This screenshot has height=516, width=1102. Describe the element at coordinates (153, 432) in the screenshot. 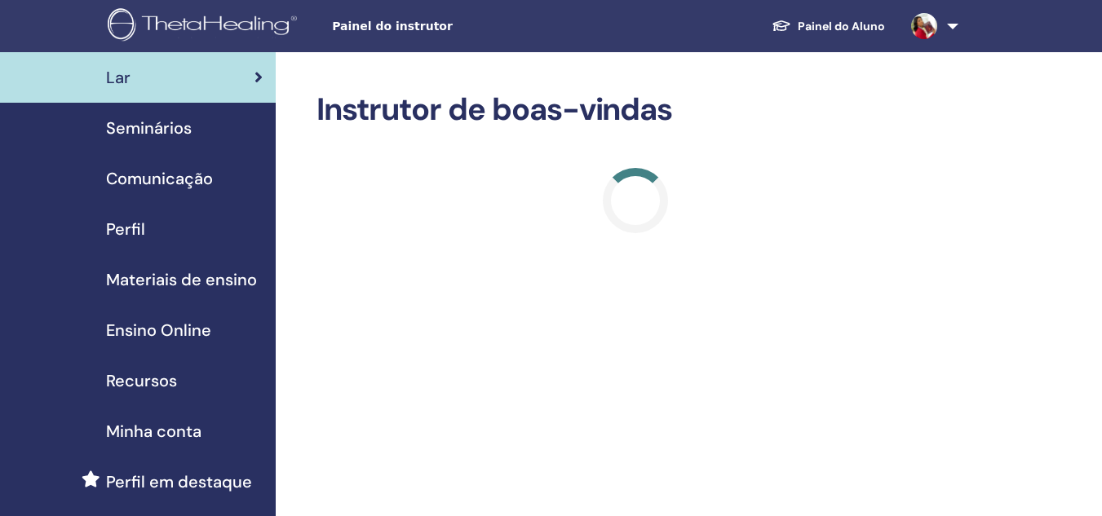

I see `span: Minha conta` at that location.